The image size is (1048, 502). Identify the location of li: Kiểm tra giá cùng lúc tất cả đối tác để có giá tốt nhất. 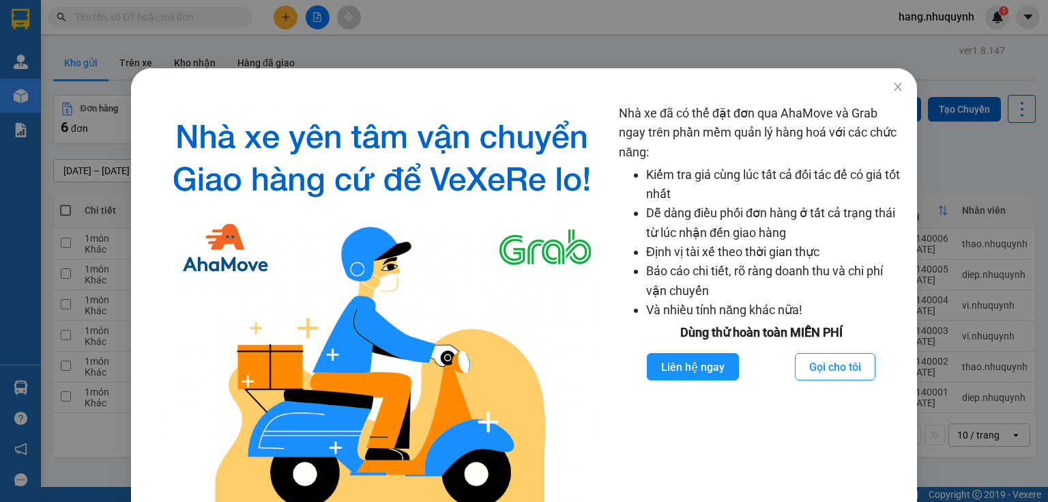
(775, 184).